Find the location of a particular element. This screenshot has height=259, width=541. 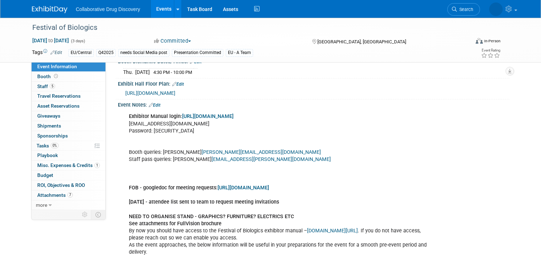

img: Amanda Briggs is located at coordinates (496, 9).